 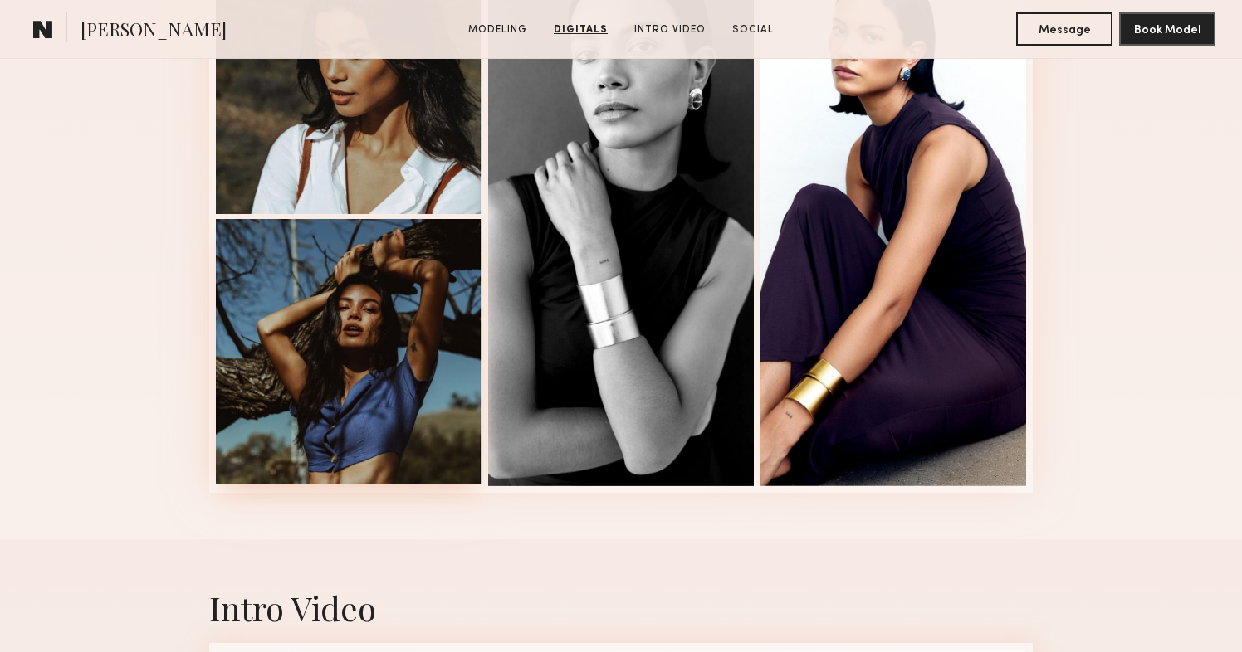 I want to click on a: Social, so click(x=753, y=30).